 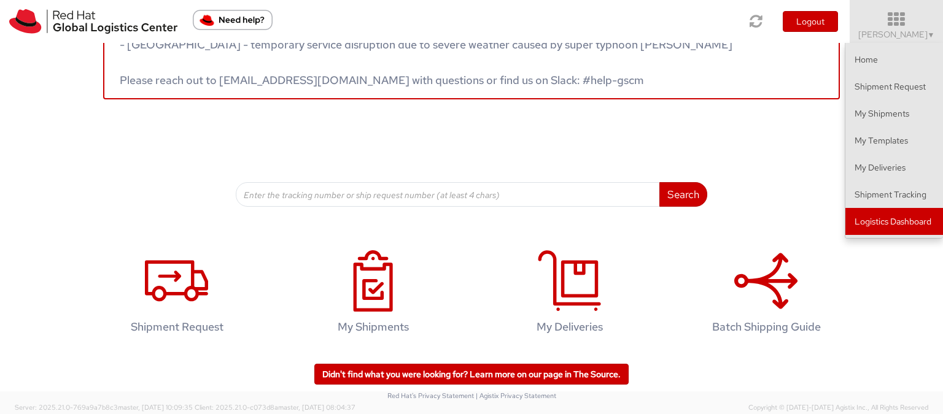 What do you see at coordinates (233, 20) in the screenshot?
I see `button: Need help?` at bounding box center [233, 20].